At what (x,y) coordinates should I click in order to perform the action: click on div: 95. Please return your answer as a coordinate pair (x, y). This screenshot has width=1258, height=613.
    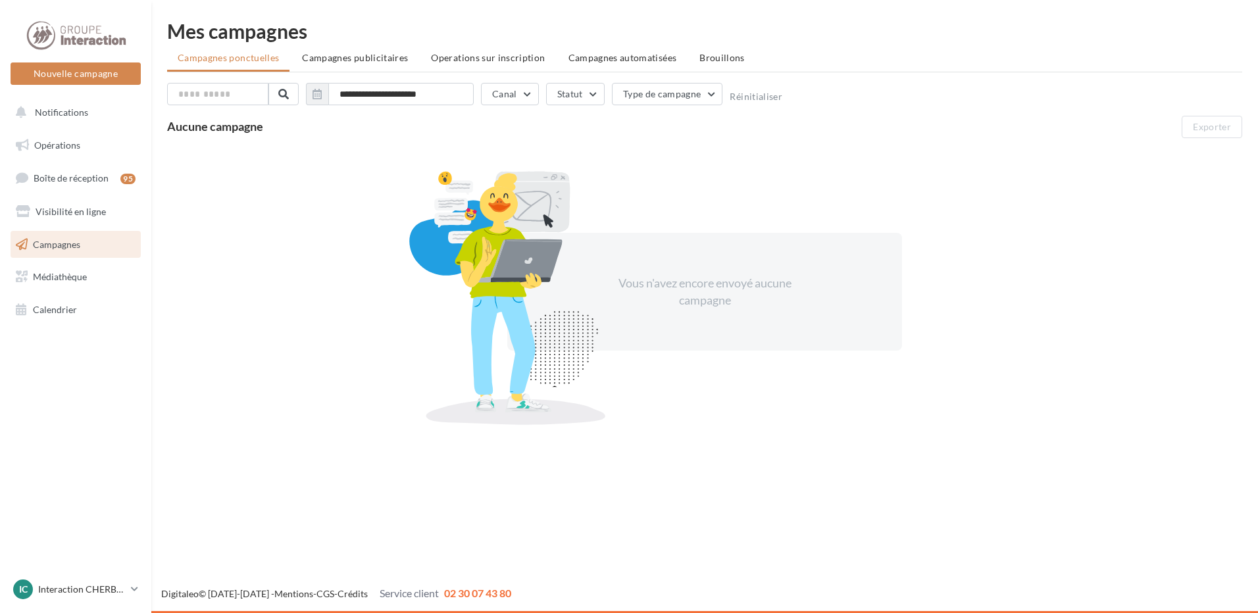
    Looking at the image, I should click on (128, 179).